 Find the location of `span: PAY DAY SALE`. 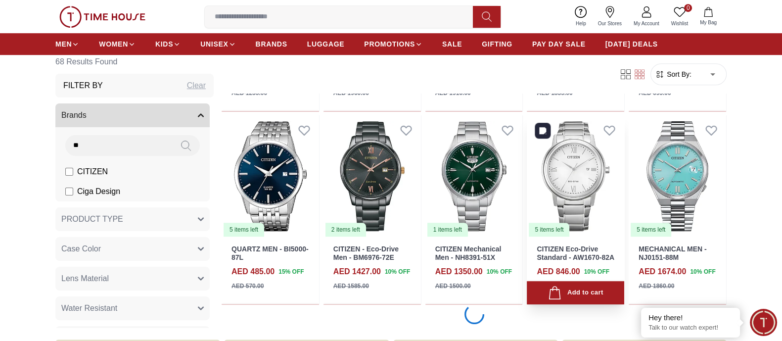

span: PAY DAY SALE is located at coordinates (559, 44).